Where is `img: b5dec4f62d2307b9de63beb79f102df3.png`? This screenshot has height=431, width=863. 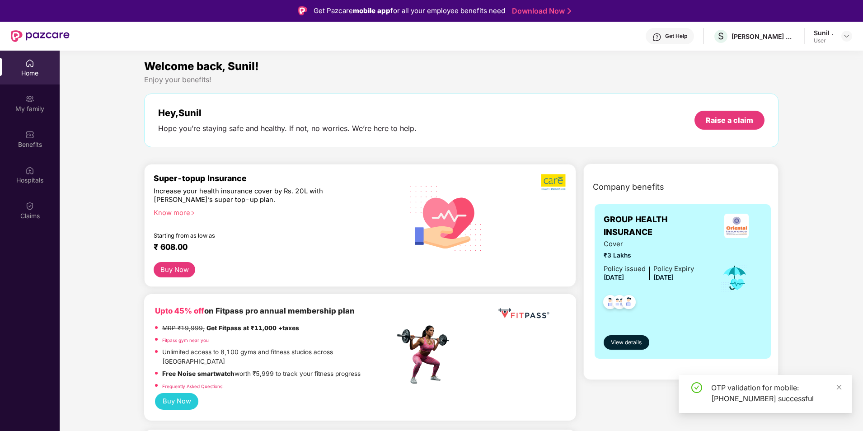 img: b5dec4f62d2307b9de63beb79f102df3.png is located at coordinates (553, 182).